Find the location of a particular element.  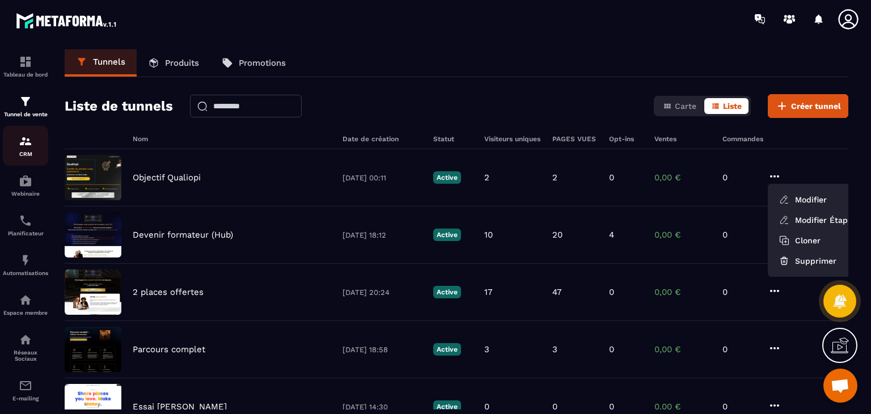

span: Carte is located at coordinates (686, 106).